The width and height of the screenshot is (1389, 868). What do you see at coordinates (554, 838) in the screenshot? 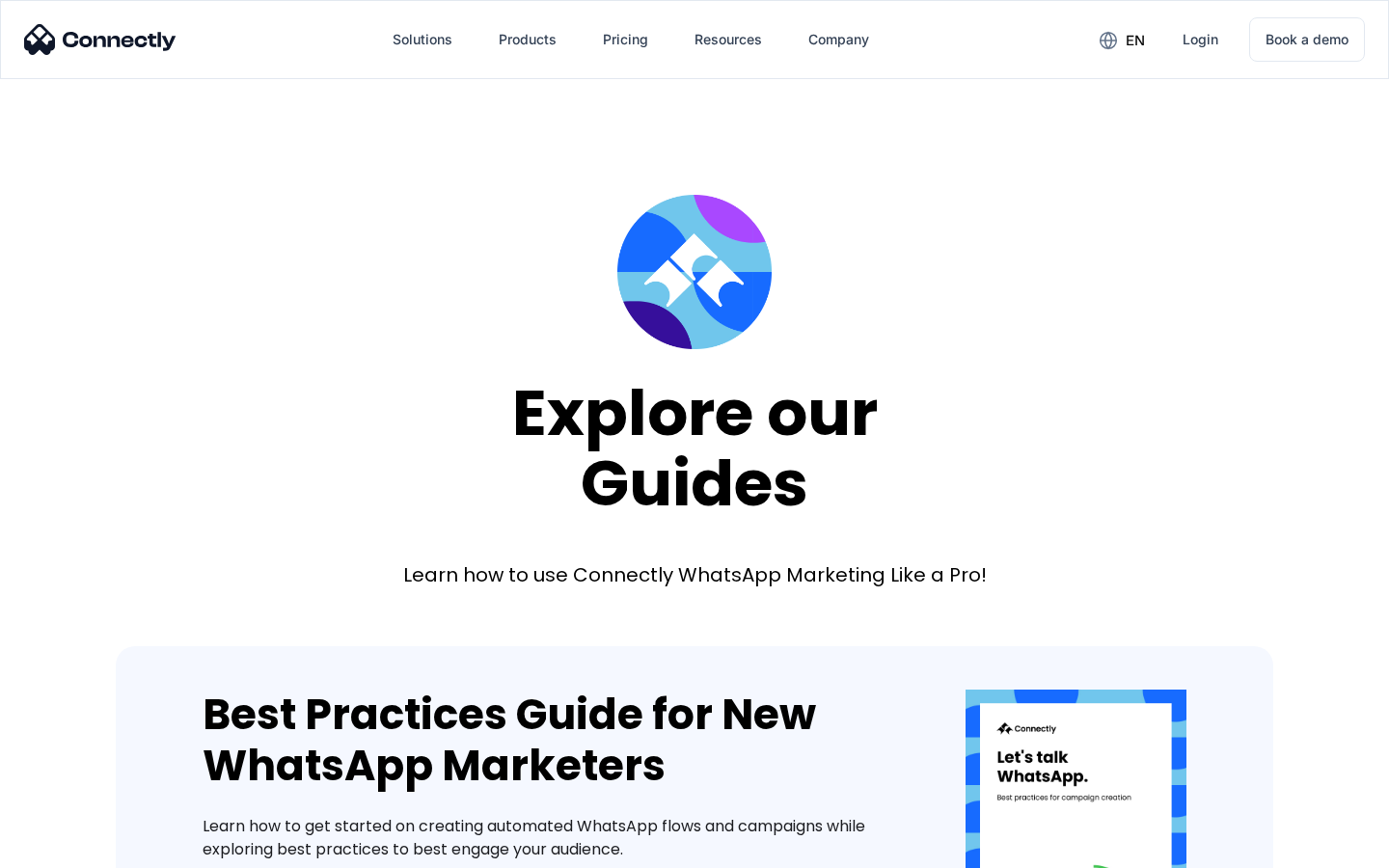
I see `div: Learn how to get started on creating automated WhatsApp flows and campaigns while exploring best ...` at bounding box center [554, 838].